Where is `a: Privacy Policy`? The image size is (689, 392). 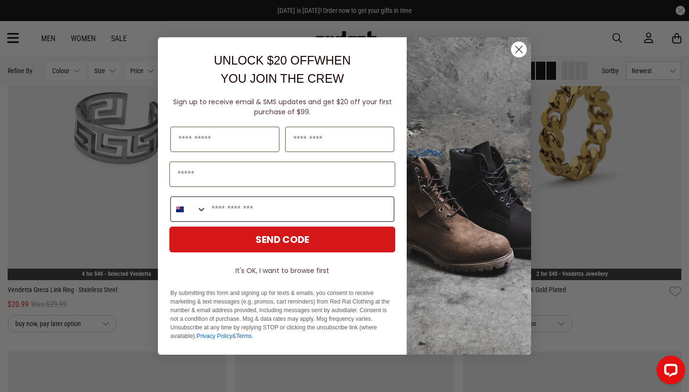
a: Privacy Policy is located at coordinates (214, 336).